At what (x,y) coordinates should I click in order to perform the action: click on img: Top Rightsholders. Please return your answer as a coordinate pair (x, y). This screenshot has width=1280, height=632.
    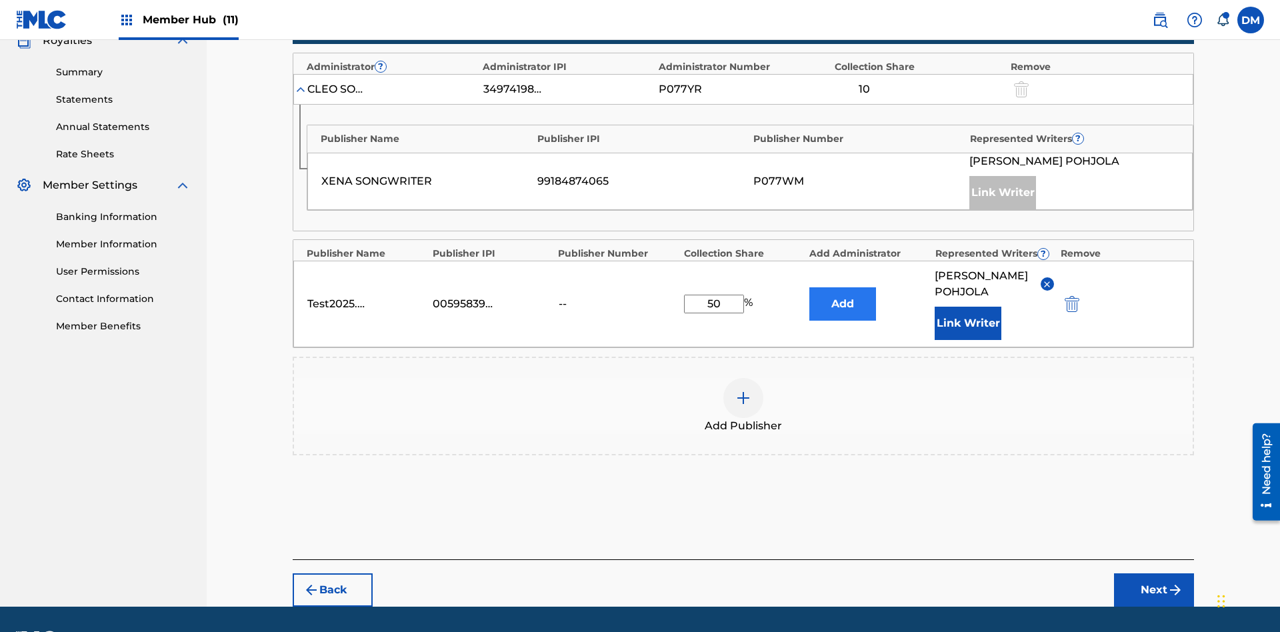
    Looking at the image, I should click on (127, 20).